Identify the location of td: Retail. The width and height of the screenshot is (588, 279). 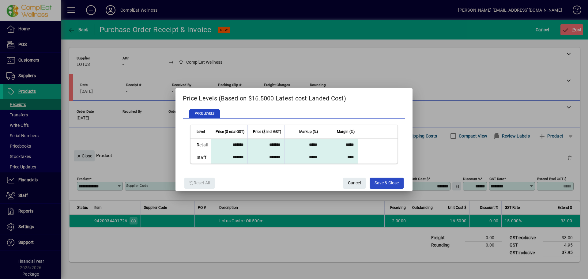
(200, 145).